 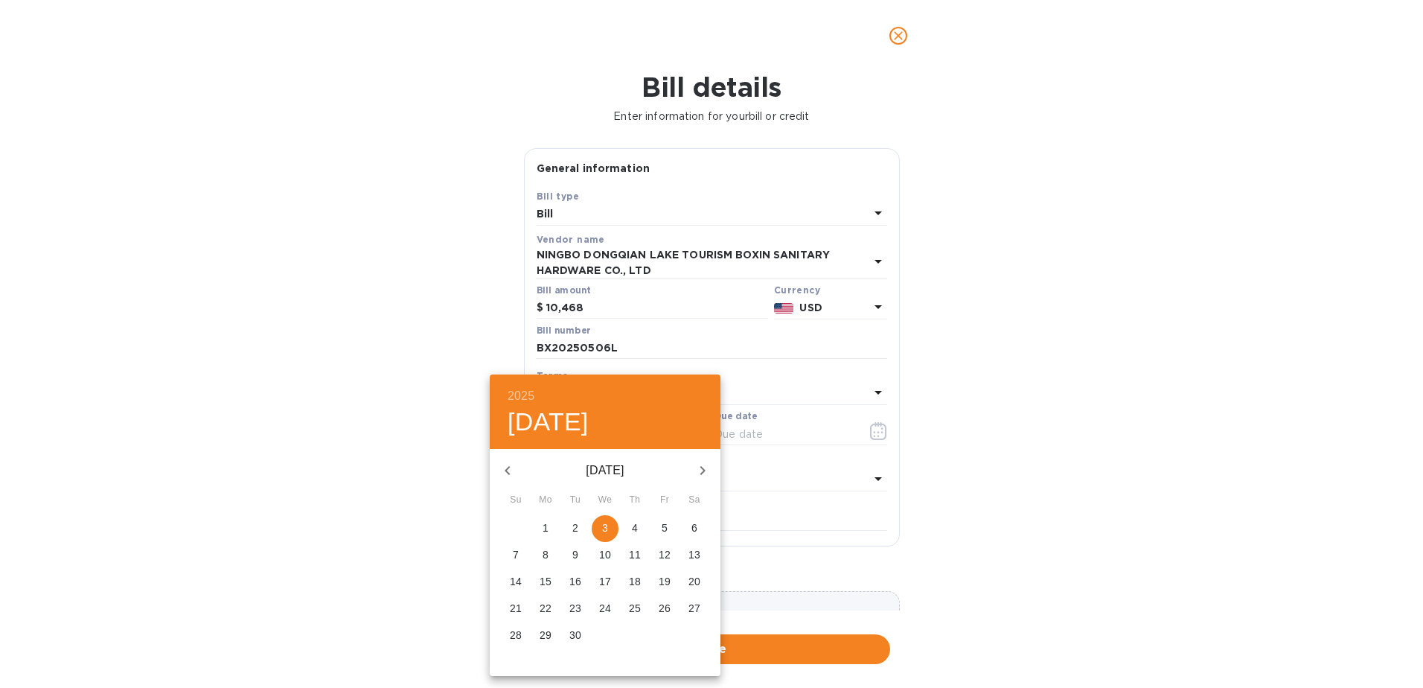 What do you see at coordinates (665, 582) in the screenshot?
I see `button: 19` at bounding box center [665, 582].